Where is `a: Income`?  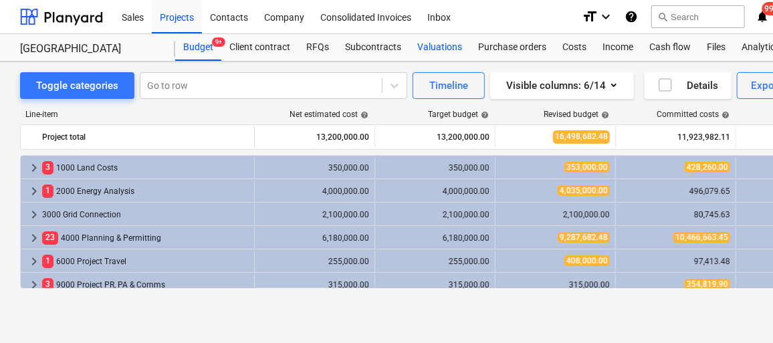
a: Income is located at coordinates (618, 48).